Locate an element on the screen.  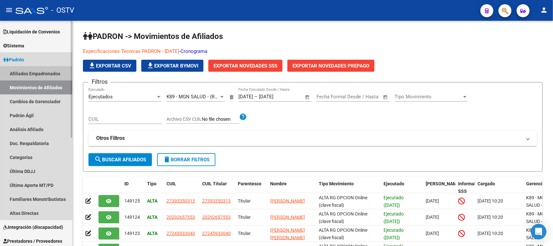
span: Exportar CSV is located at coordinates (110, 66).